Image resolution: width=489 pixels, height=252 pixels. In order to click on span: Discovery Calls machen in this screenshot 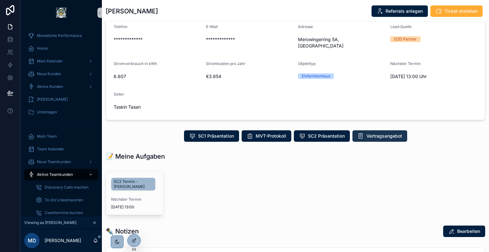, I will do `click(67, 187)`.